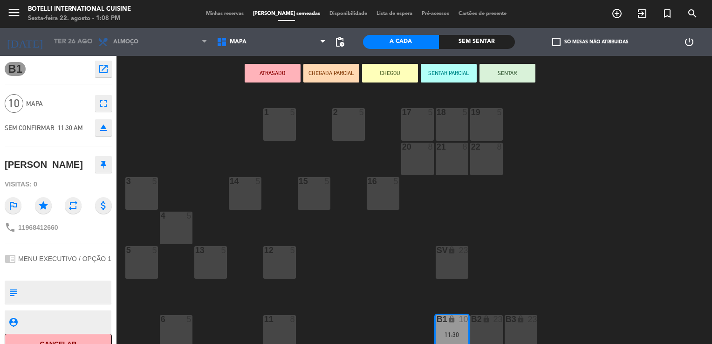  What do you see at coordinates (13, 205) in the screenshot?
I see `i: outlined_flag` at bounding box center [13, 205].